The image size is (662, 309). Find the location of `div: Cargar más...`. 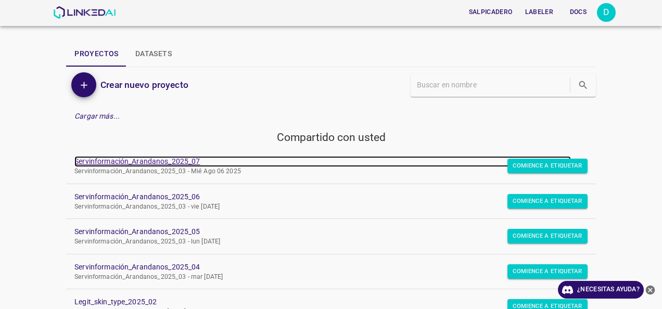

div: Cargar más... is located at coordinates (331, 116).